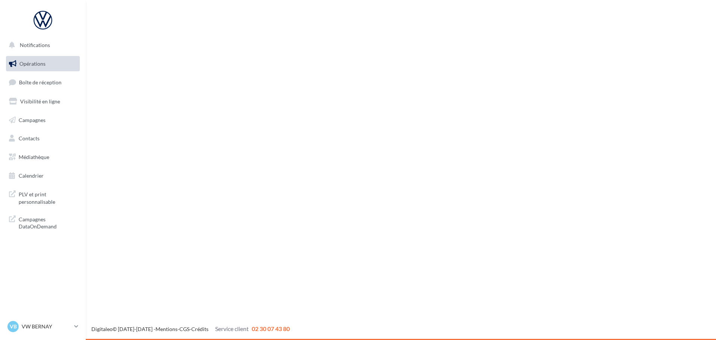 The image size is (716, 340). I want to click on span: Médiathèque, so click(34, 157).